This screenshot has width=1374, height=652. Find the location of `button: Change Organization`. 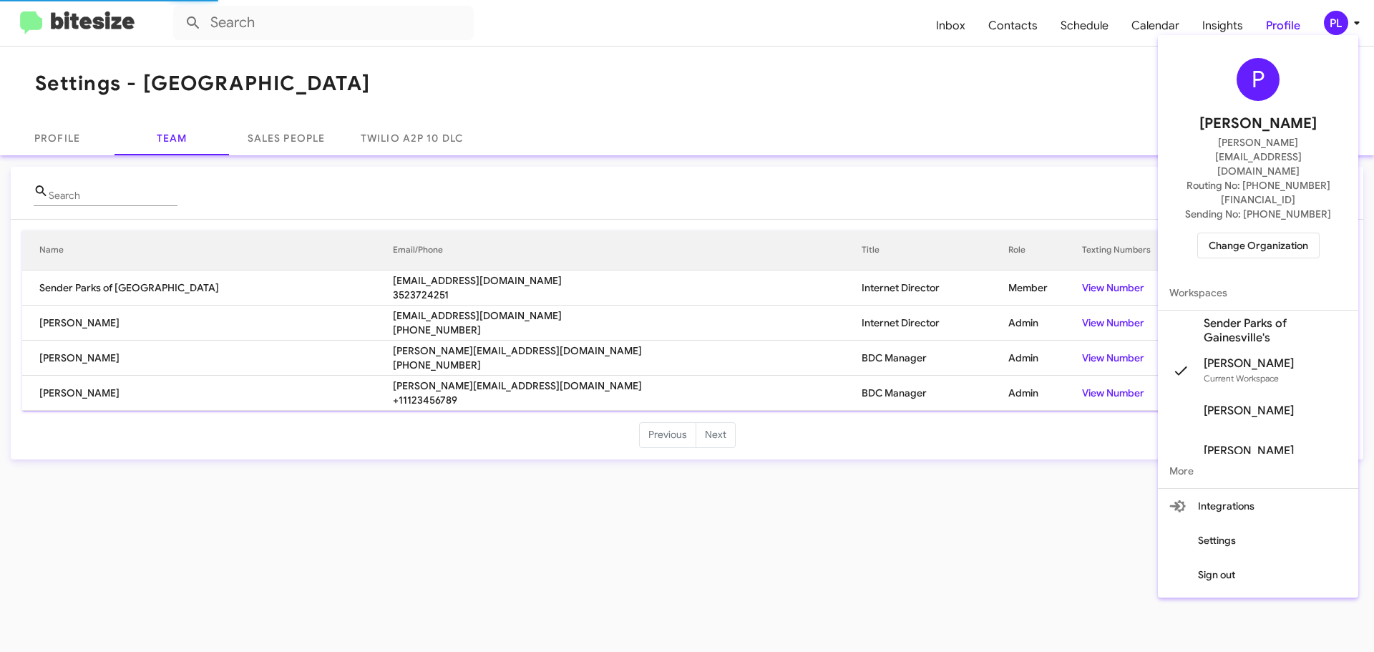

button: Change Organization is located at coordinates (1258, 245).